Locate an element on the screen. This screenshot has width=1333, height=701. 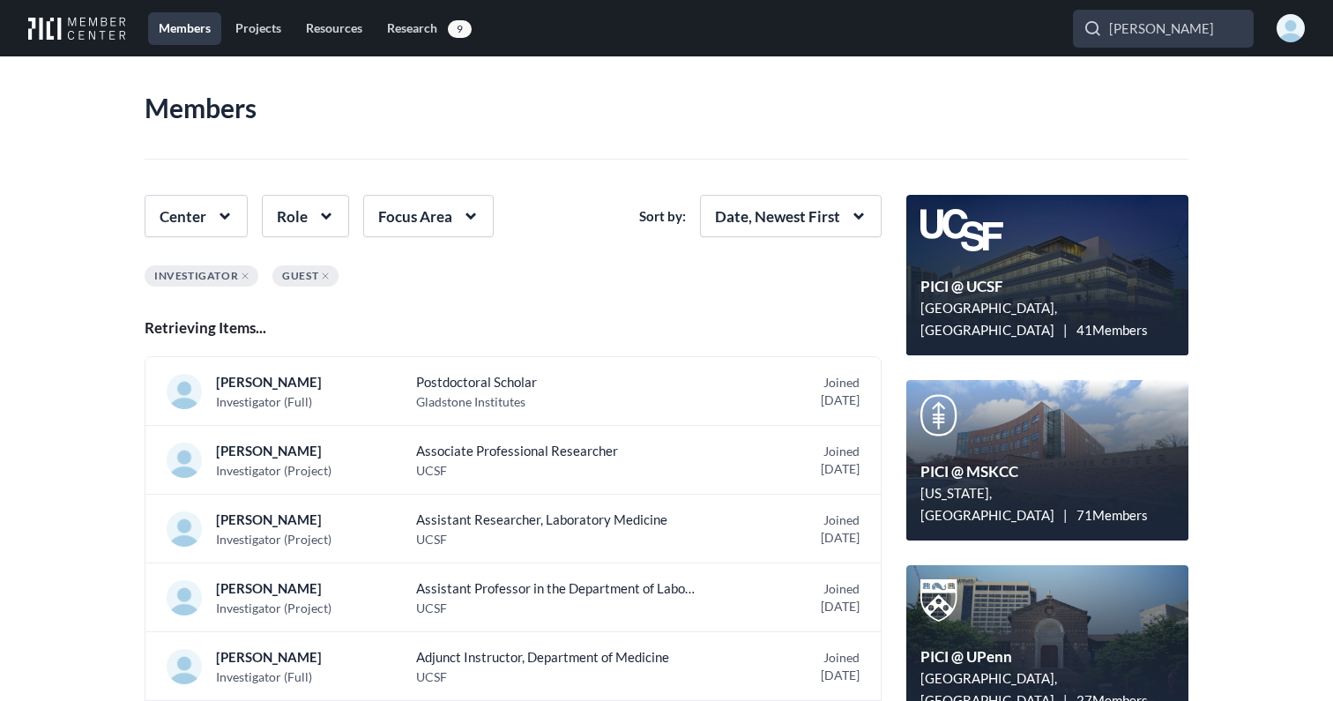
h1: Members is located at coordinates (200, 108).